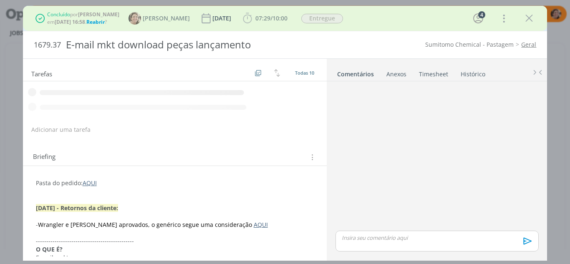 The width and height of the screenshot is (570, 264). Describe the element at coordinates (355, 72) in the screenshot. I see `a: Comentários` at that location.